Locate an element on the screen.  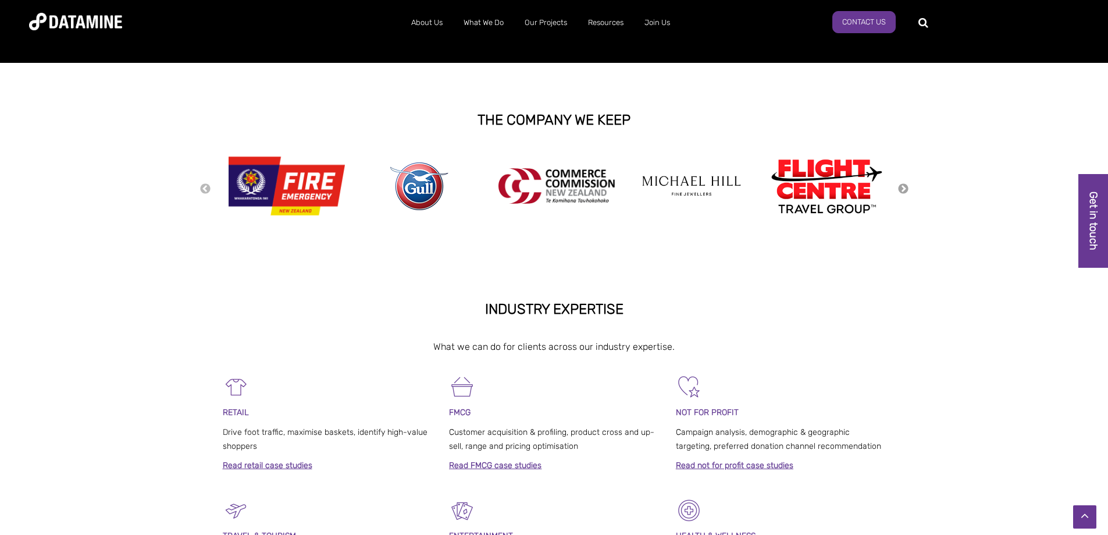
span: Campaign analysis, demographic & geographic targeting, preferred donation channel recommendation is located at coordinates (778, 439).